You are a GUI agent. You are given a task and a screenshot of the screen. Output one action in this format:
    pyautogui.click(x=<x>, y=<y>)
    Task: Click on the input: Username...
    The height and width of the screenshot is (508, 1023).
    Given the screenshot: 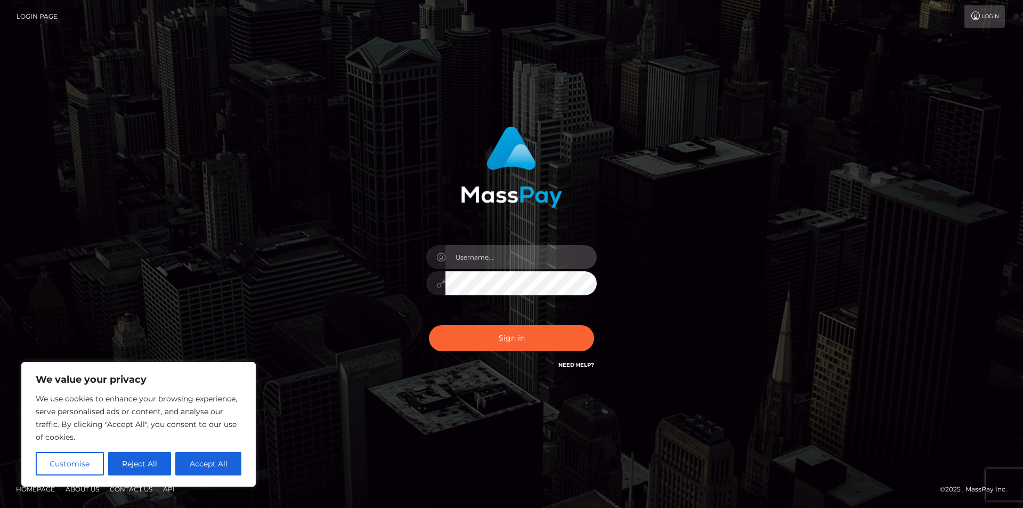 What is the action you would take?
    pyautogui.click(x=521, y=257)
    